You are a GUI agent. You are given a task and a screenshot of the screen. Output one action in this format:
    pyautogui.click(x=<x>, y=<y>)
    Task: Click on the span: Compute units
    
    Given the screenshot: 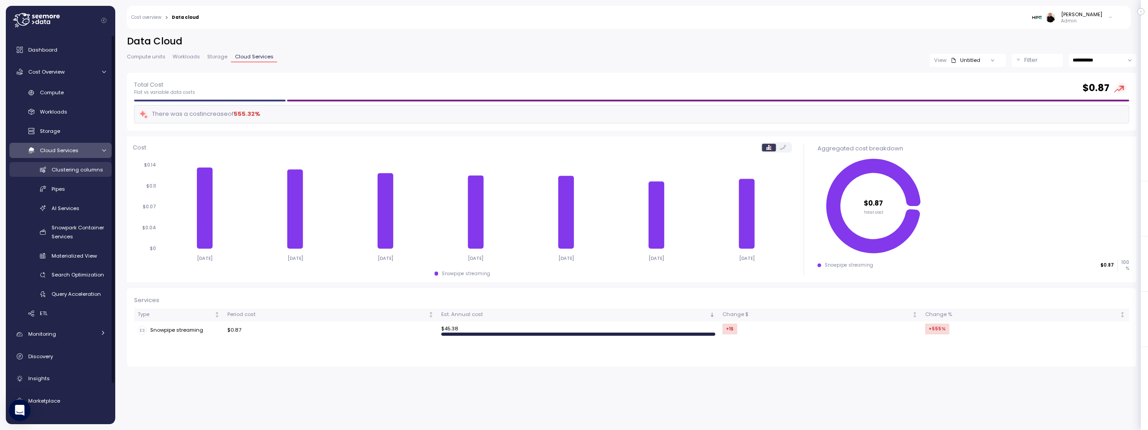 What is the action you would take?
    pyautogui.click(x=146, y=57)
    